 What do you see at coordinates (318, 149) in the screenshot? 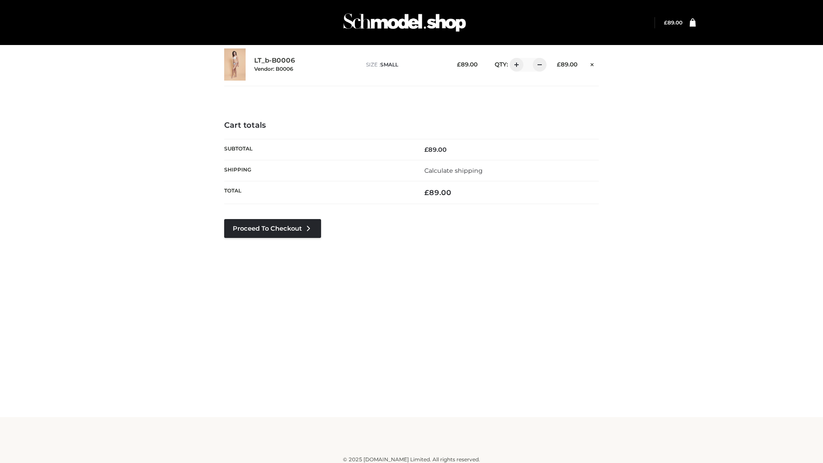
I see `th: Subtotal` at bounding box center [318, 149].